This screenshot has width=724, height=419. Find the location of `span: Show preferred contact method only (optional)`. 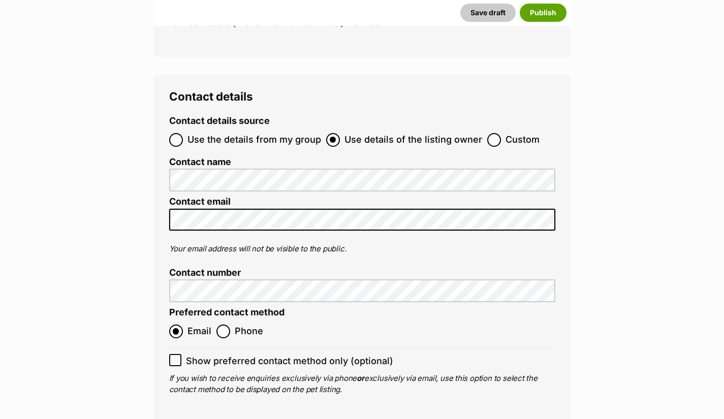

span: Show preferred contact method only (optional) is located at coordinates (290, 361).